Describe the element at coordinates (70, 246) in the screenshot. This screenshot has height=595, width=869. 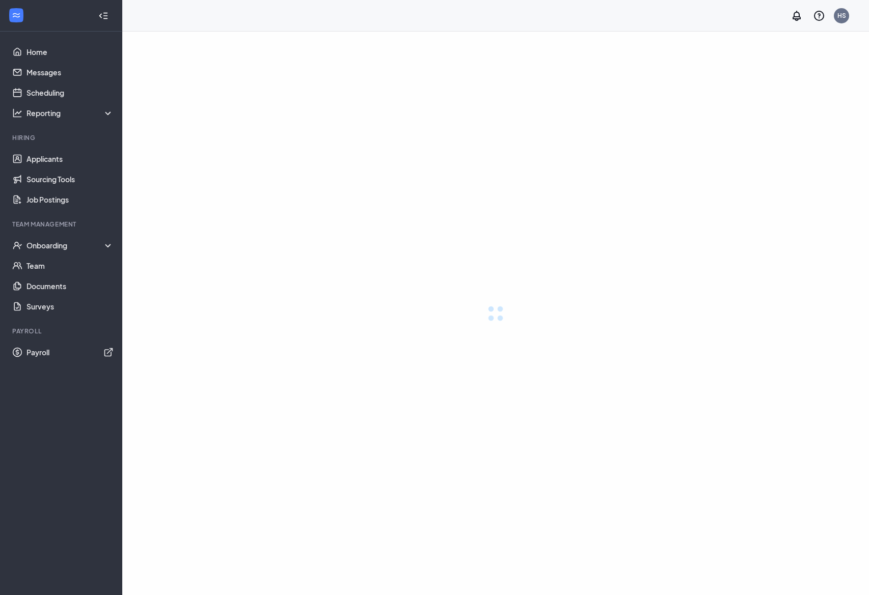
I see `div: Onboarding` at that location.